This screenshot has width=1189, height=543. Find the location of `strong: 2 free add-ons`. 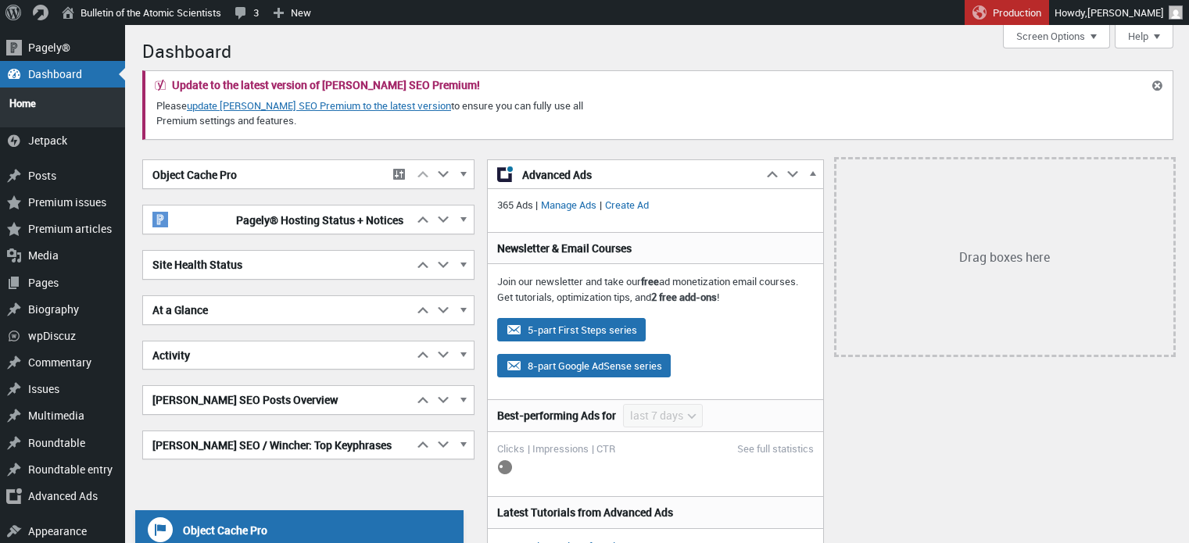

strong: 2 free add-ons is located at coordinates (684, 297).